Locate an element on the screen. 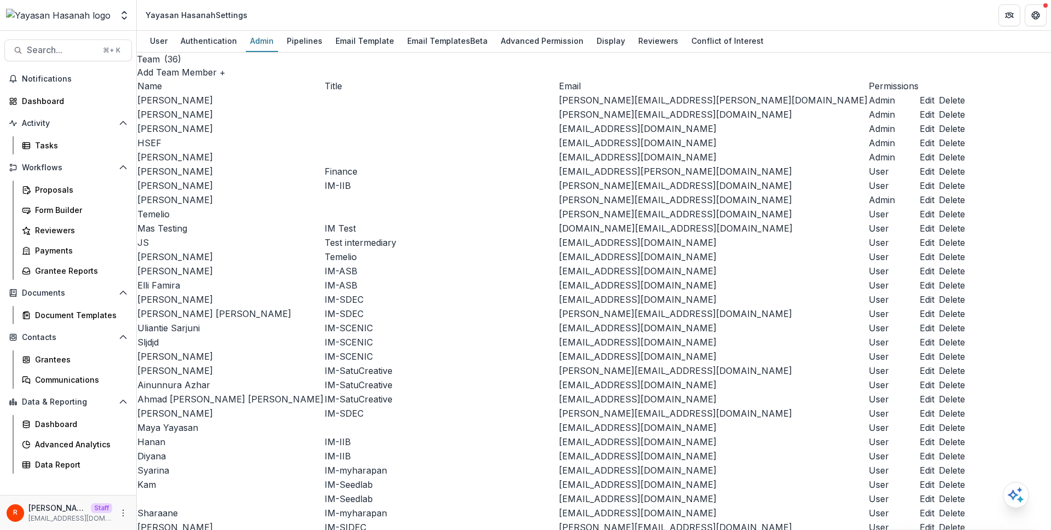 The height and width of the screenshot is (530, 1051). button: Get Help is located at coordinates (1035, 15).